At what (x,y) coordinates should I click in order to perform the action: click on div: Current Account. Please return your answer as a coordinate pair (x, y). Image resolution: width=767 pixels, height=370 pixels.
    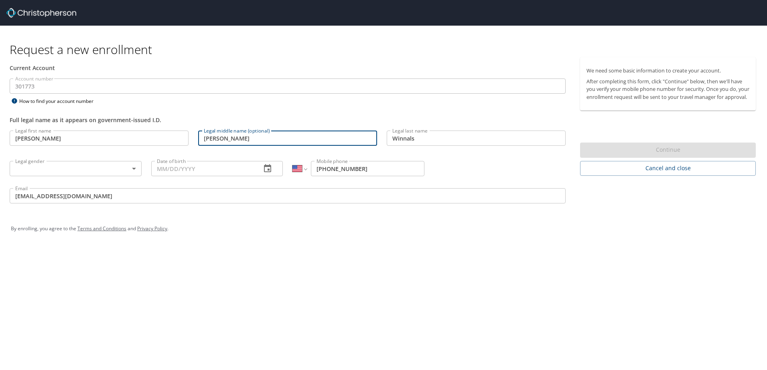
    Looking at the image, I should click on (287, 68).